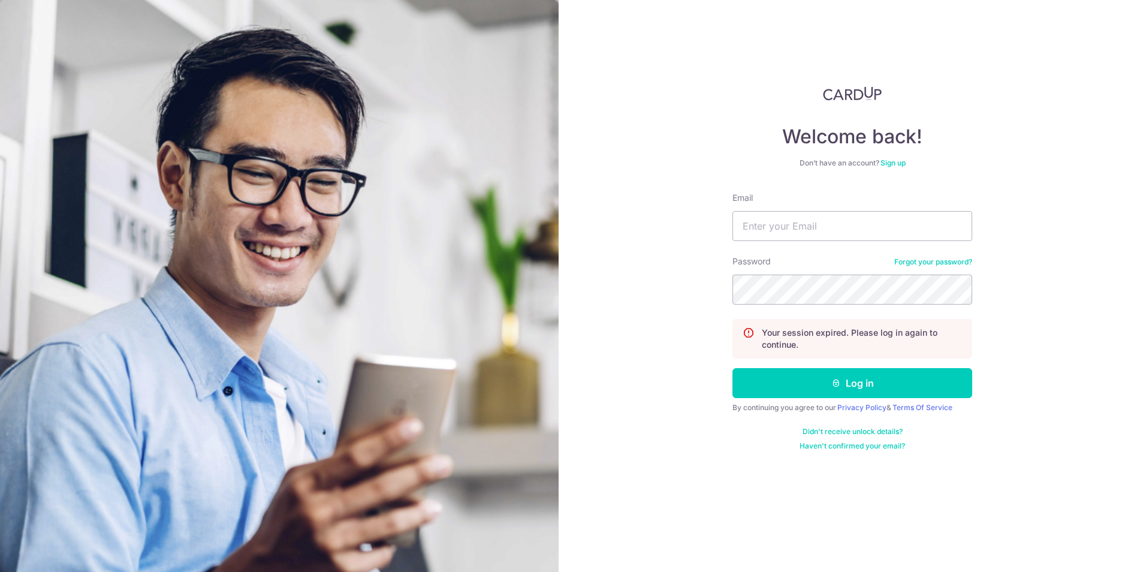 Image resolution: width=1146 pixels, height=572 pixels. Describe the element at coordinates (862, 339) in the screenshot. I see `p: Your session expired. Please log in again to continue.` at that location.